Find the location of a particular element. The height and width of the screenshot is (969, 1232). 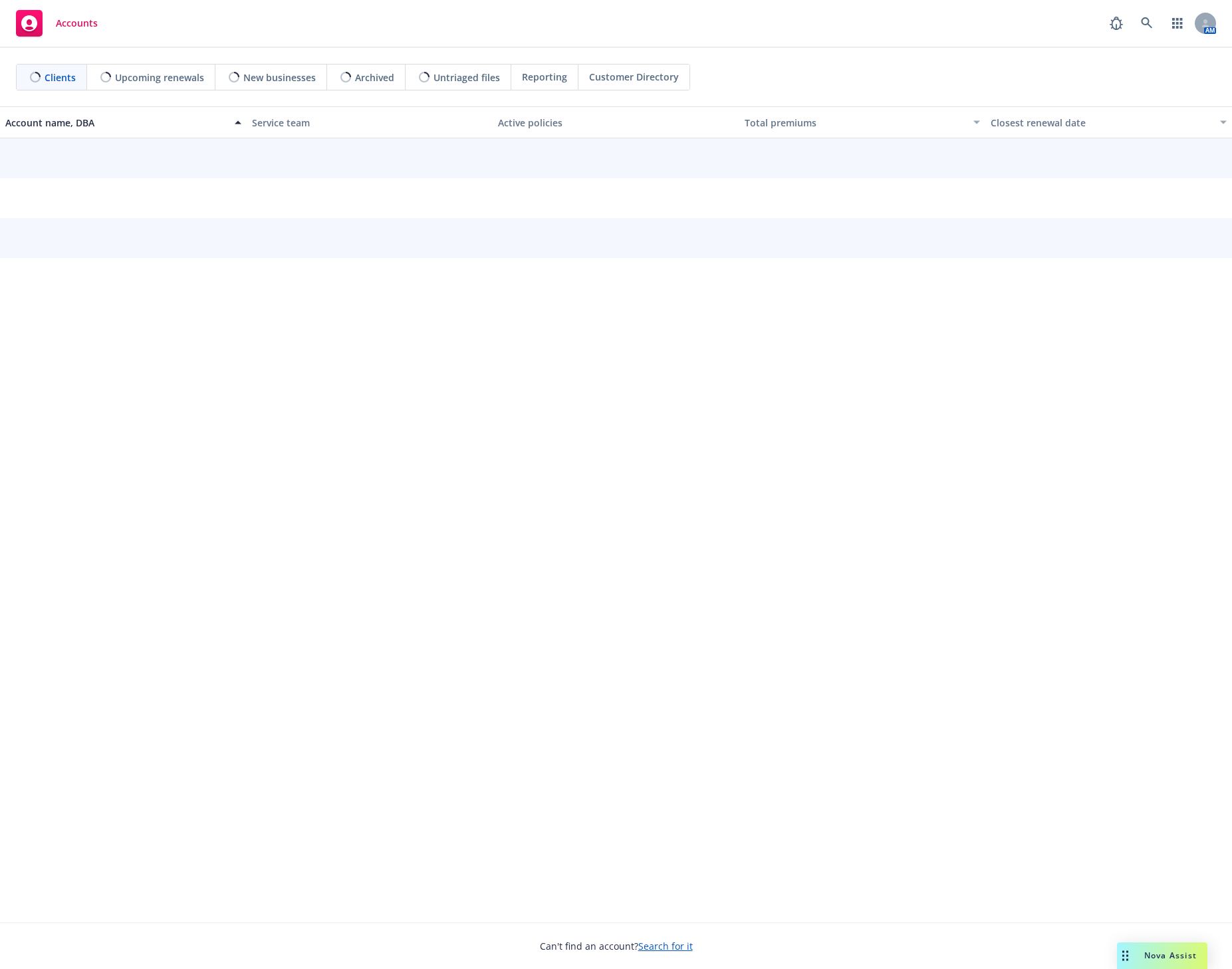

div: Active policies is located at coordinates (616, 122).